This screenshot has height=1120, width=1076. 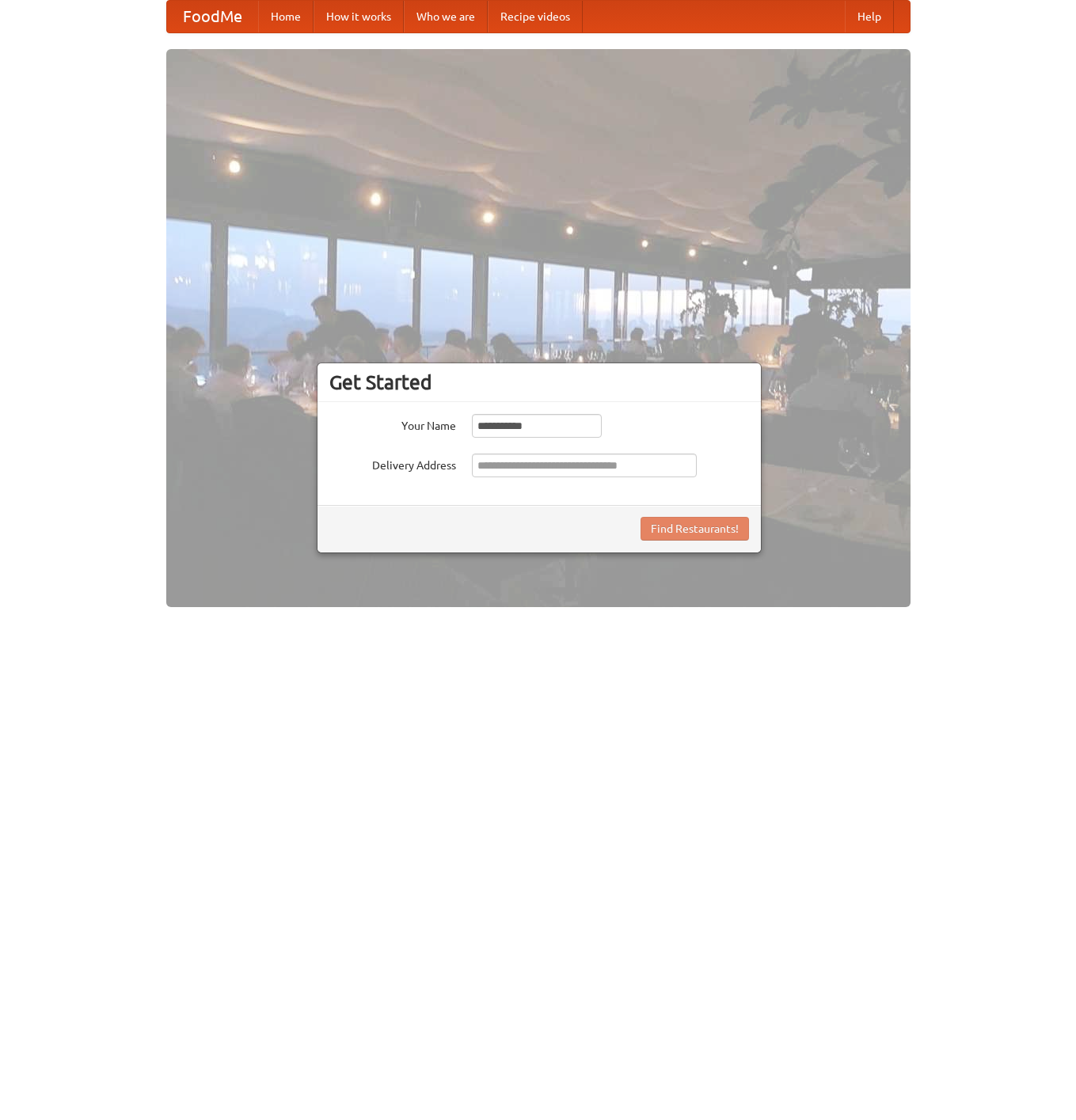 I want to click on a: How it works, so click(x=359, y=17).